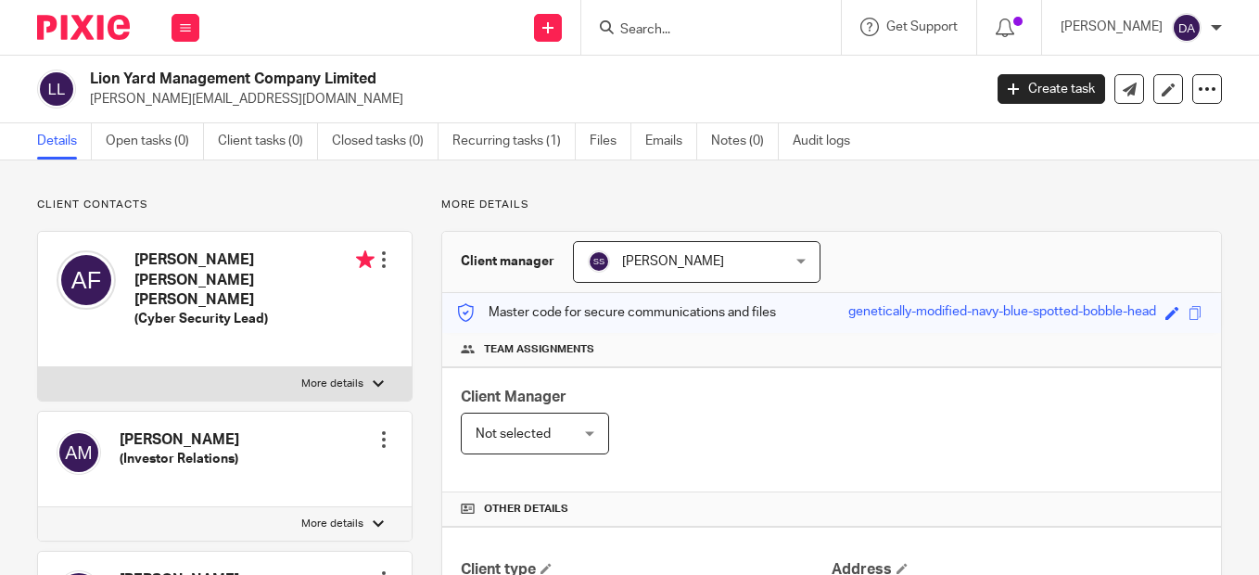  I want to click on a: Recurring tasks (1), so click(513, 141).